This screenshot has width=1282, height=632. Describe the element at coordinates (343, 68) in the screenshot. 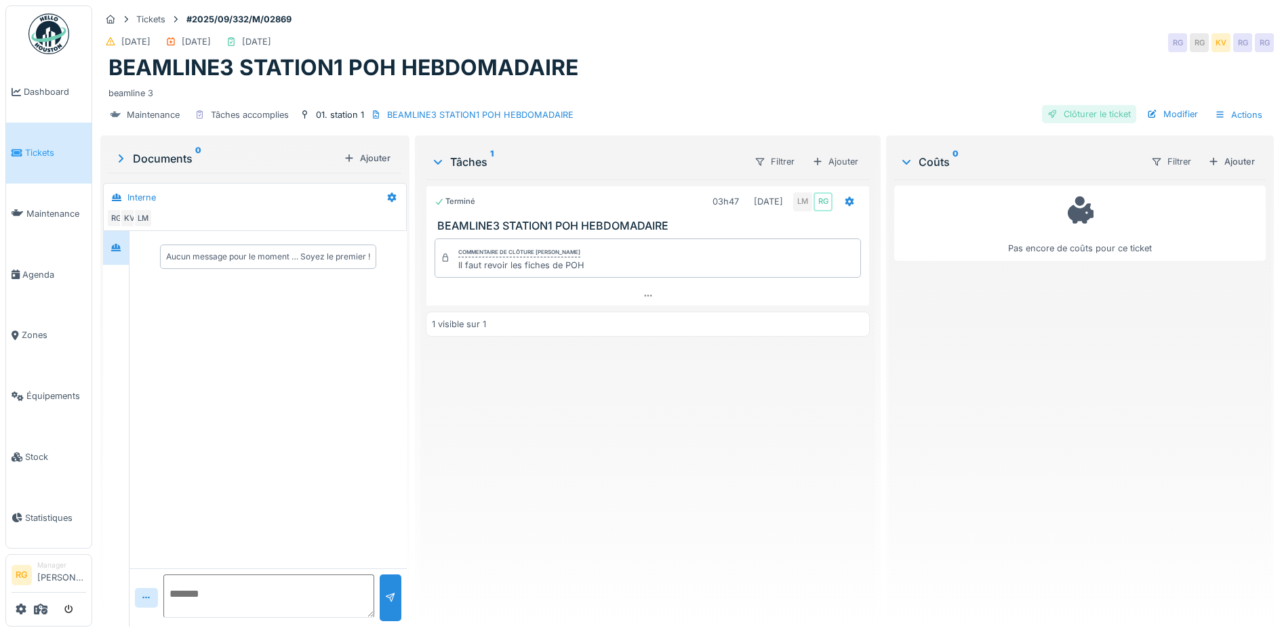

I see `h1: BEAMLINE3 STATION1 POH HEBDOMADAIRE` at that location.